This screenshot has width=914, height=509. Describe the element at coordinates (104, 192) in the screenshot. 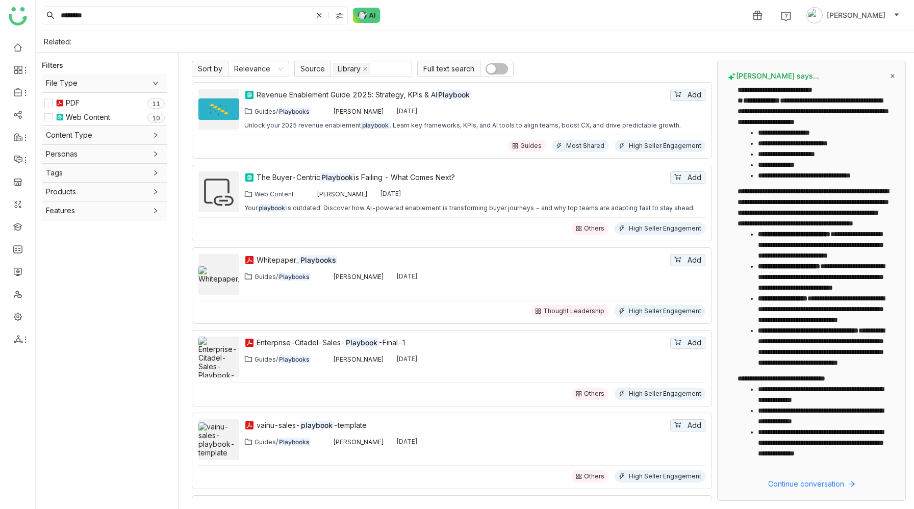

I see `div: Products` at that location.